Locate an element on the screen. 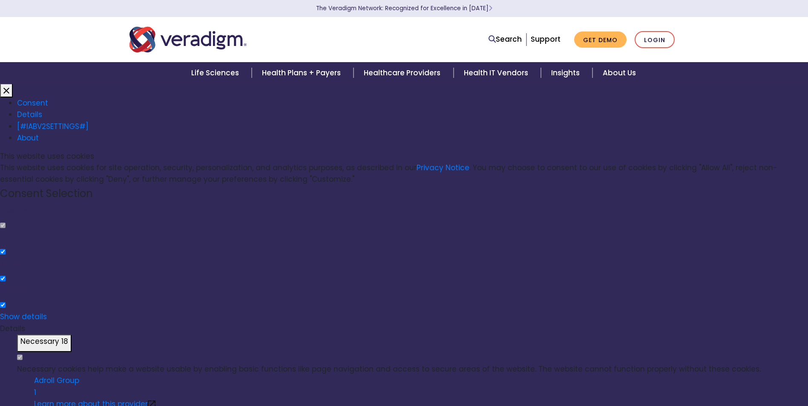 This screenshot has height=406, width=808. img: Veradigm logo is located at coordinates (188, 40).